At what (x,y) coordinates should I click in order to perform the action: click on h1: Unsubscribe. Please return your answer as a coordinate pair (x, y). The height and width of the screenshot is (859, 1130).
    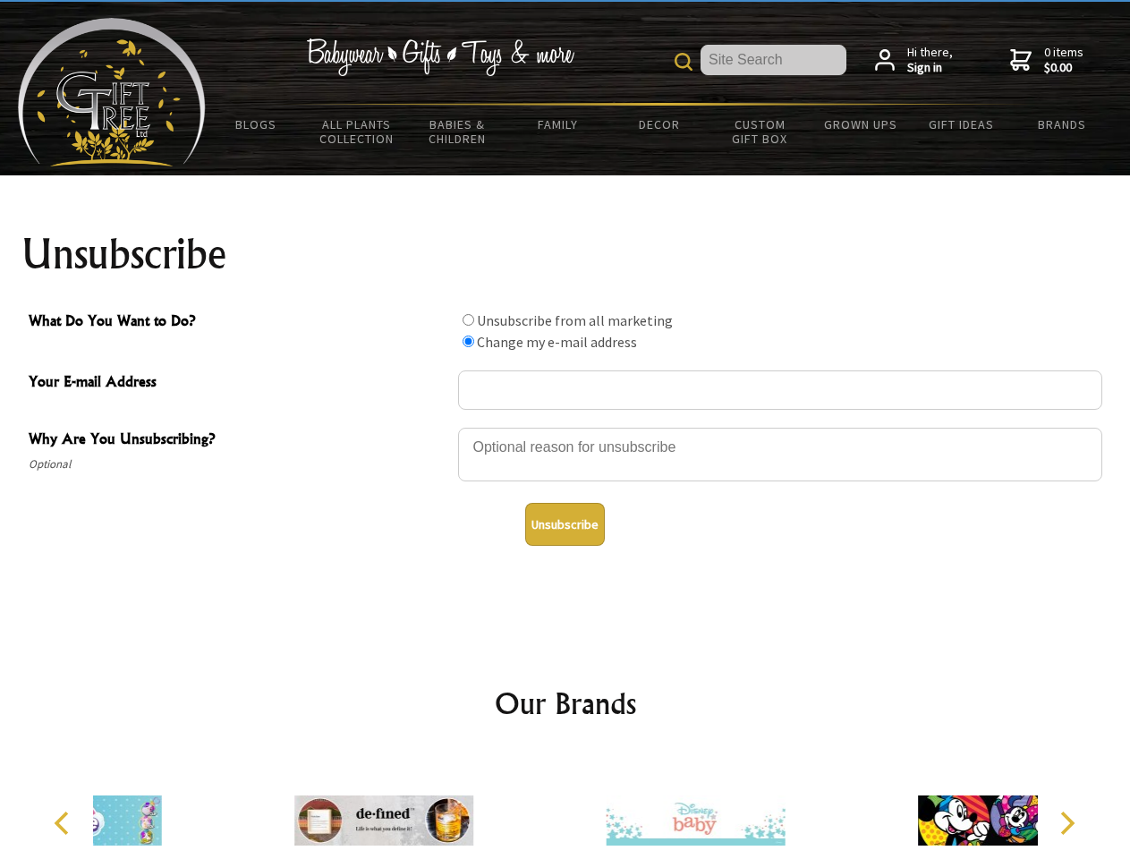
    Looking at the image, I should click on (566, 254).